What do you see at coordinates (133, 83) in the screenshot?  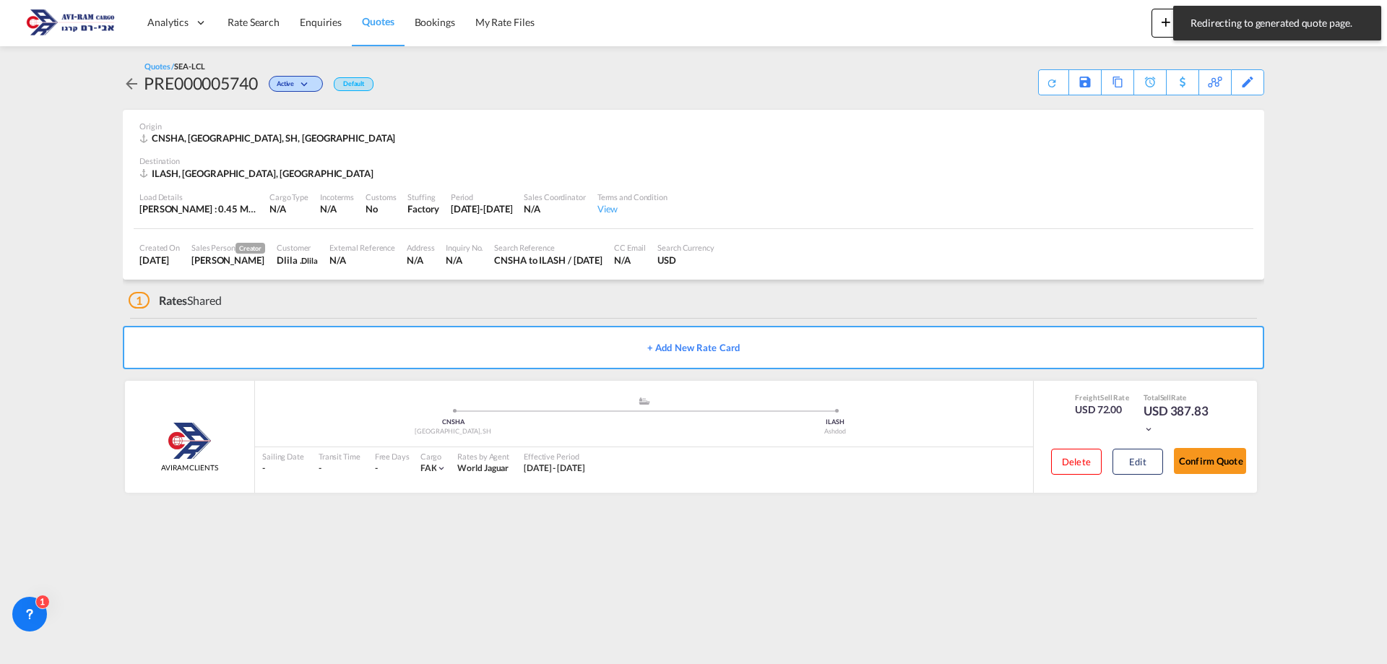 I see `div: icon-arrow-left` at bounding box center [133, 83].